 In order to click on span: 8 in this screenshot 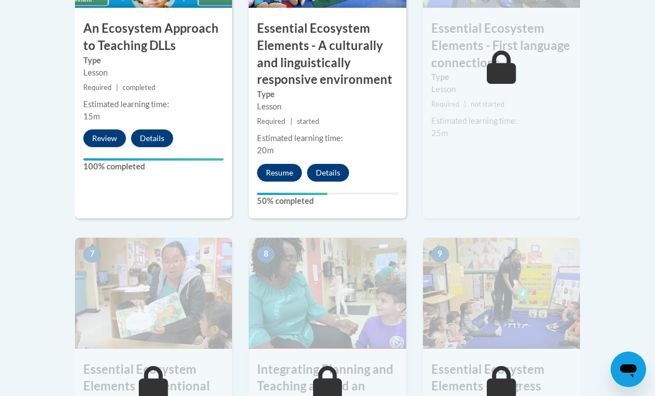, I will do `click(266, 254)`.